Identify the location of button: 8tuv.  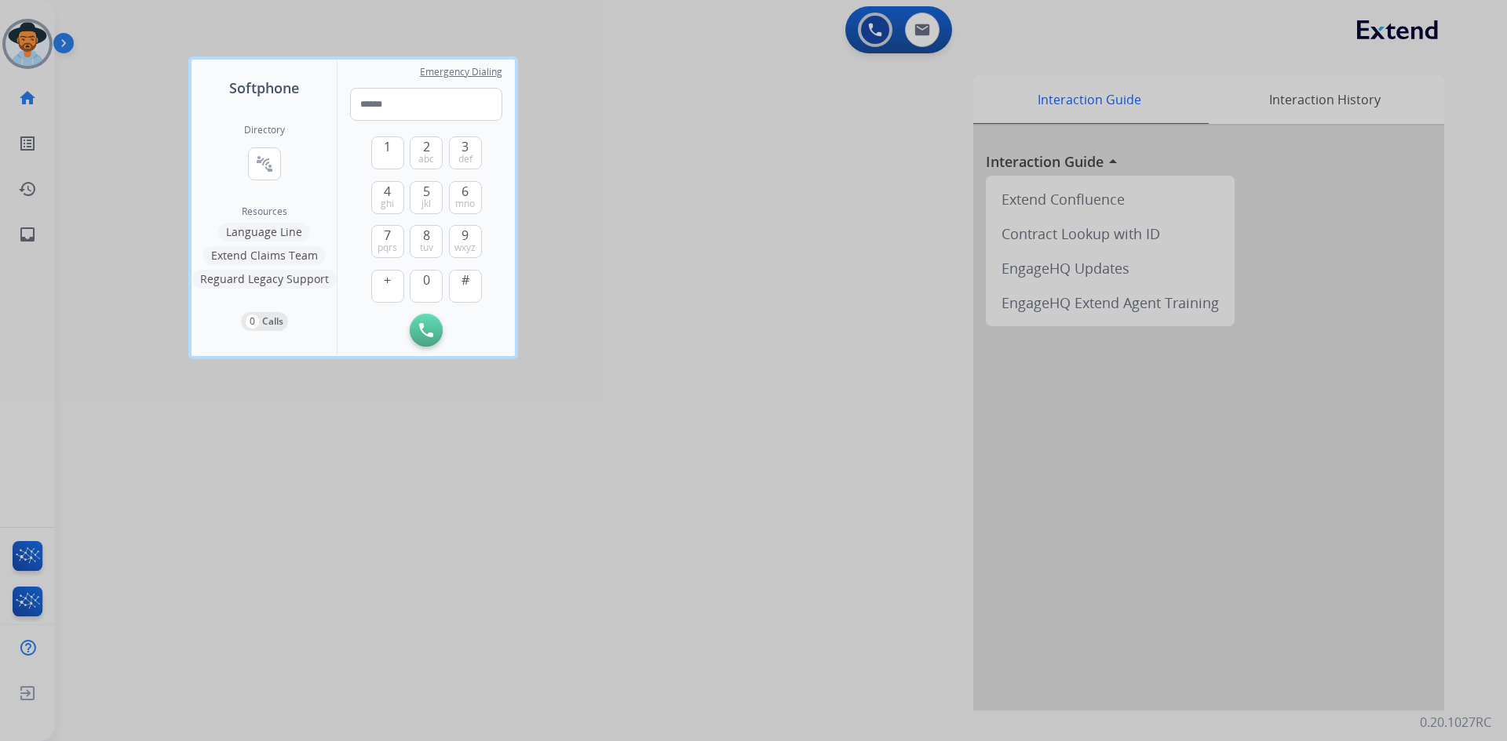
(426, 242).